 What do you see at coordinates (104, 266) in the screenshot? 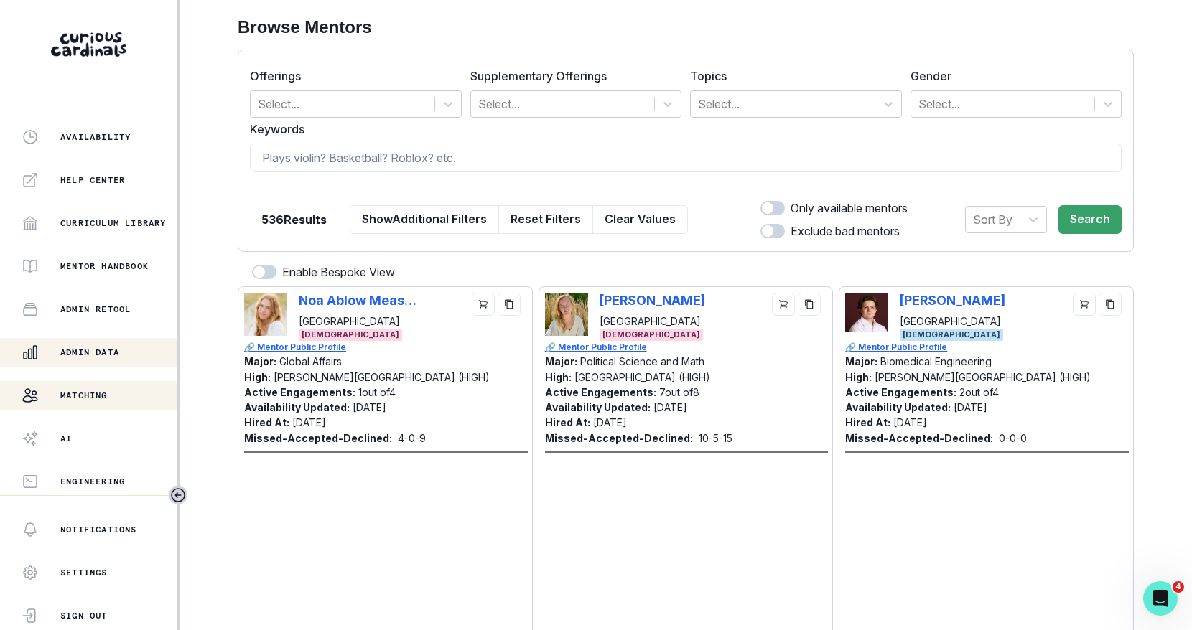
I see `p: Mentor Handbook` at bounding box center [104, 266].